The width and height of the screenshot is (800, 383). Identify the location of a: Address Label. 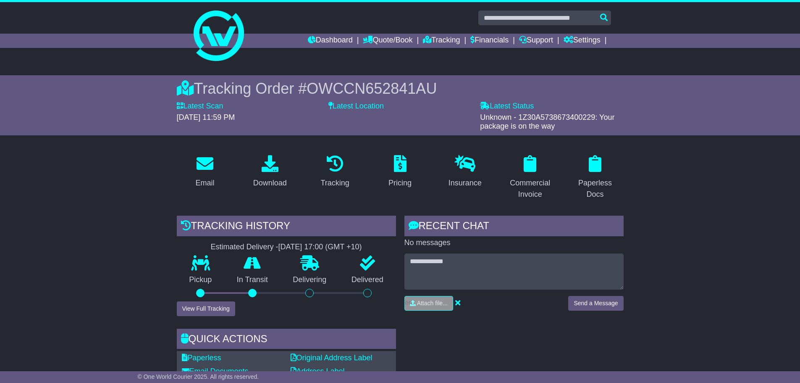
(317, 371).